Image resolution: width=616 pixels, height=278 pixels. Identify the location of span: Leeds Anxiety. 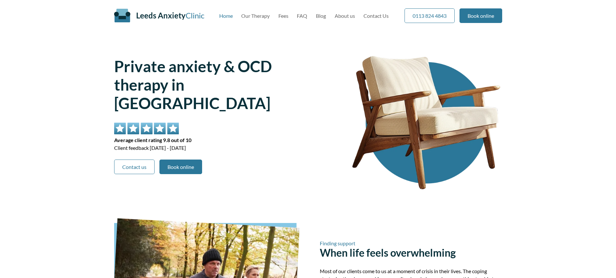
(161, 15).